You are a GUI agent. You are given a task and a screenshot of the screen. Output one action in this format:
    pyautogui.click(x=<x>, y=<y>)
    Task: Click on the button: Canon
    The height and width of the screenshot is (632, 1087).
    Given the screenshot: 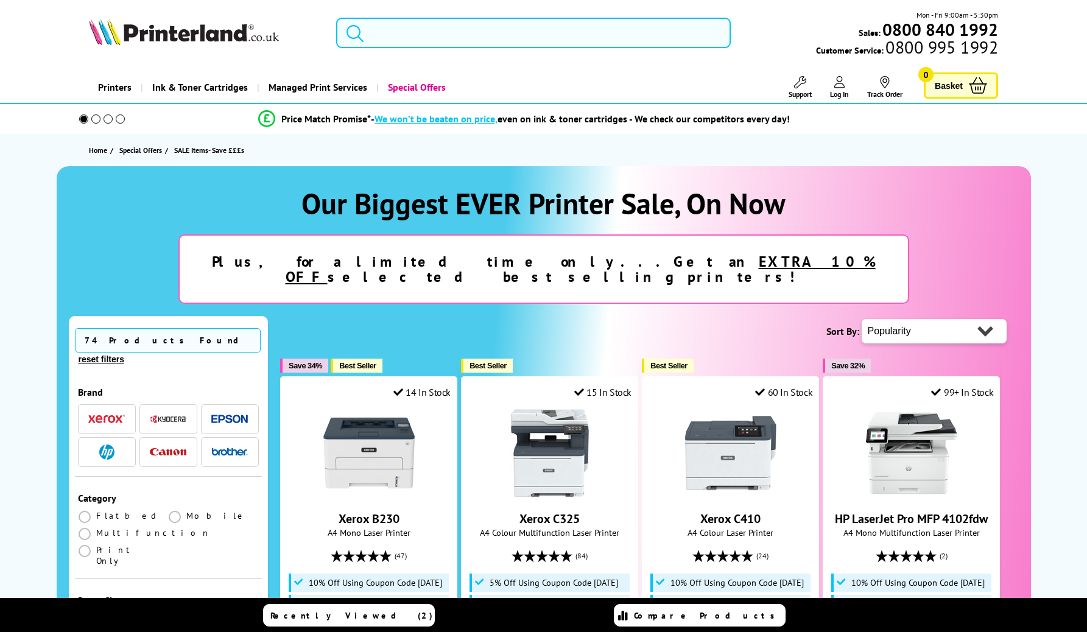 What is the action you would take?
    pyautogui.click(x=168, y=452)
    